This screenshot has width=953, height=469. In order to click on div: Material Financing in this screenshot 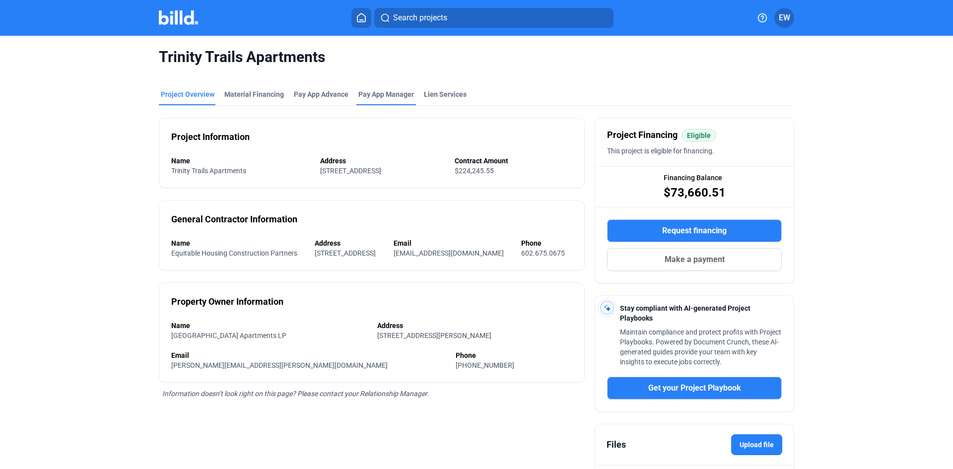, I will do `click(254, 94)`.